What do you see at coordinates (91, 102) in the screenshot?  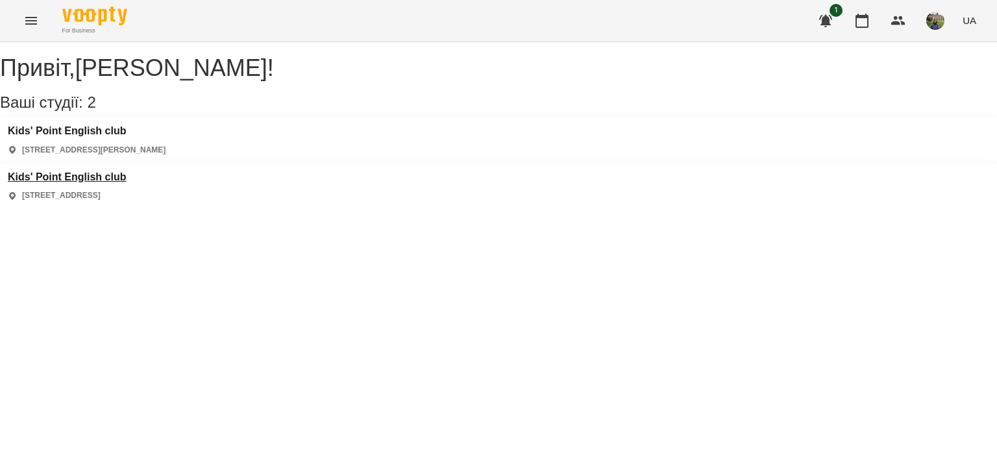 I see `span: 2` at bounding box center [91, 102].